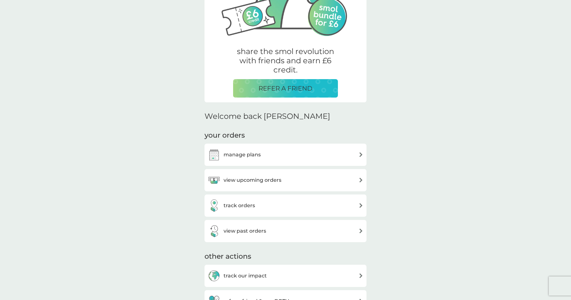  I want to click on p: REFER A FRIEND, so click(286, 88).